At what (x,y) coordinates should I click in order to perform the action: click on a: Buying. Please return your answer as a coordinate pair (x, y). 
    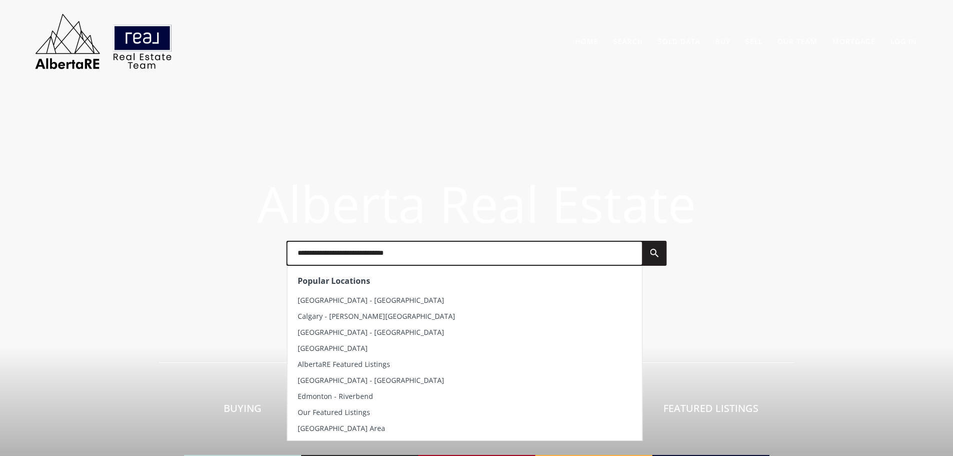
    Looking at the image, I should click on (243, 411).